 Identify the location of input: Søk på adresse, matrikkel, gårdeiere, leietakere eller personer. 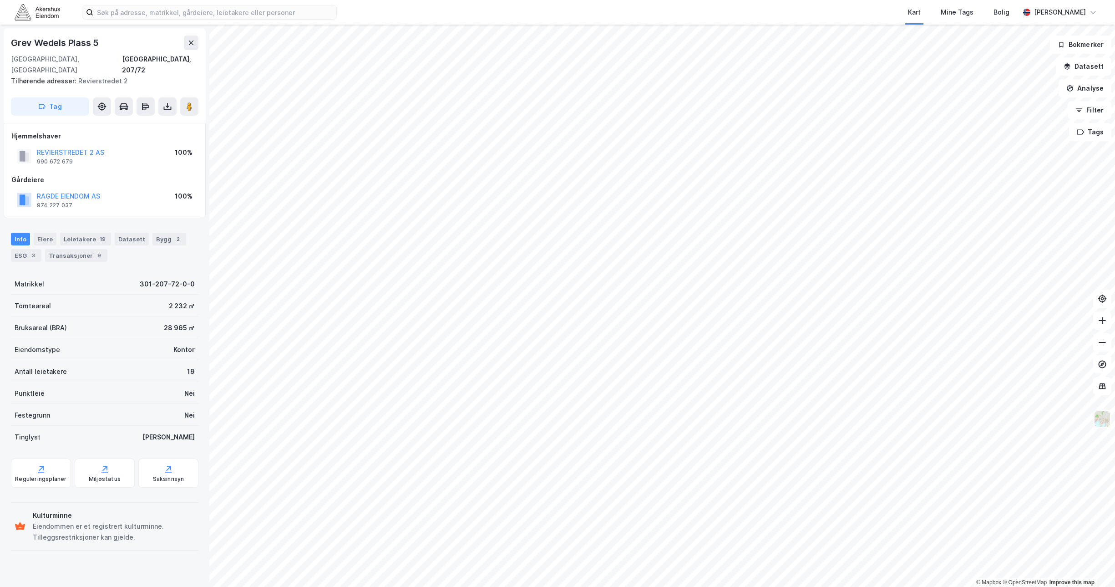
(215, 12).